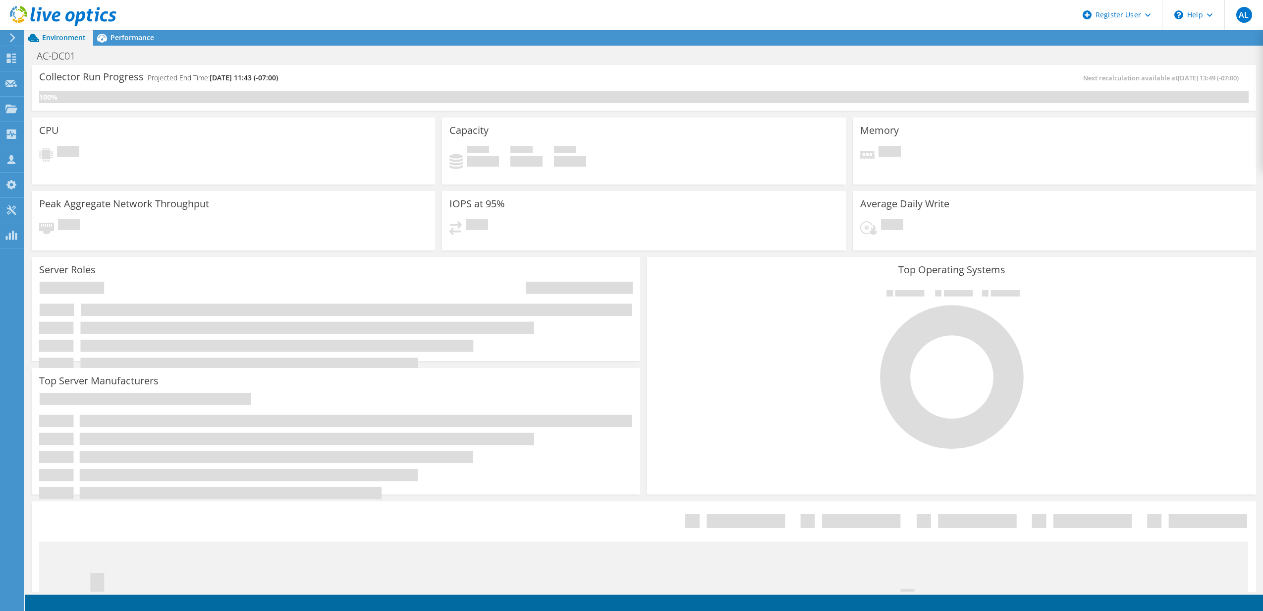 The height and width of the screenshot is (611, 1263). What do you see at coordinates (1179, 15) in the screenshot?
I see `svg: \n` at bounding box center [1179, 15].